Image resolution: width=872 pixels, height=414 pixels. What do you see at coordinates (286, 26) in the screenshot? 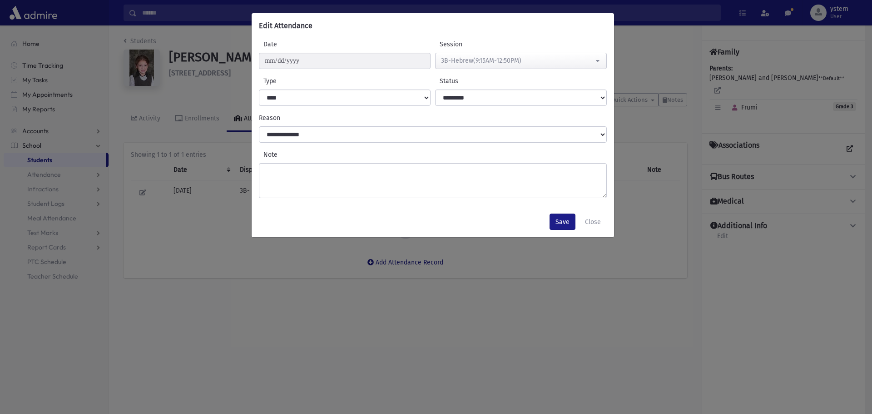
I see `h6: Edit Attendance` at bounding box center [286, 26].